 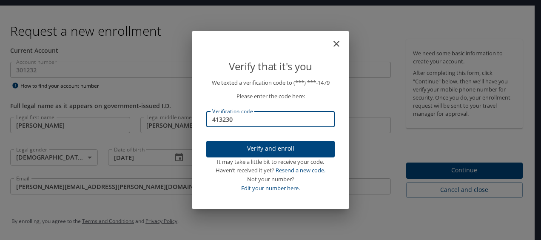 I want to click on p: Verify that it's you, so click(x=270, y=66).